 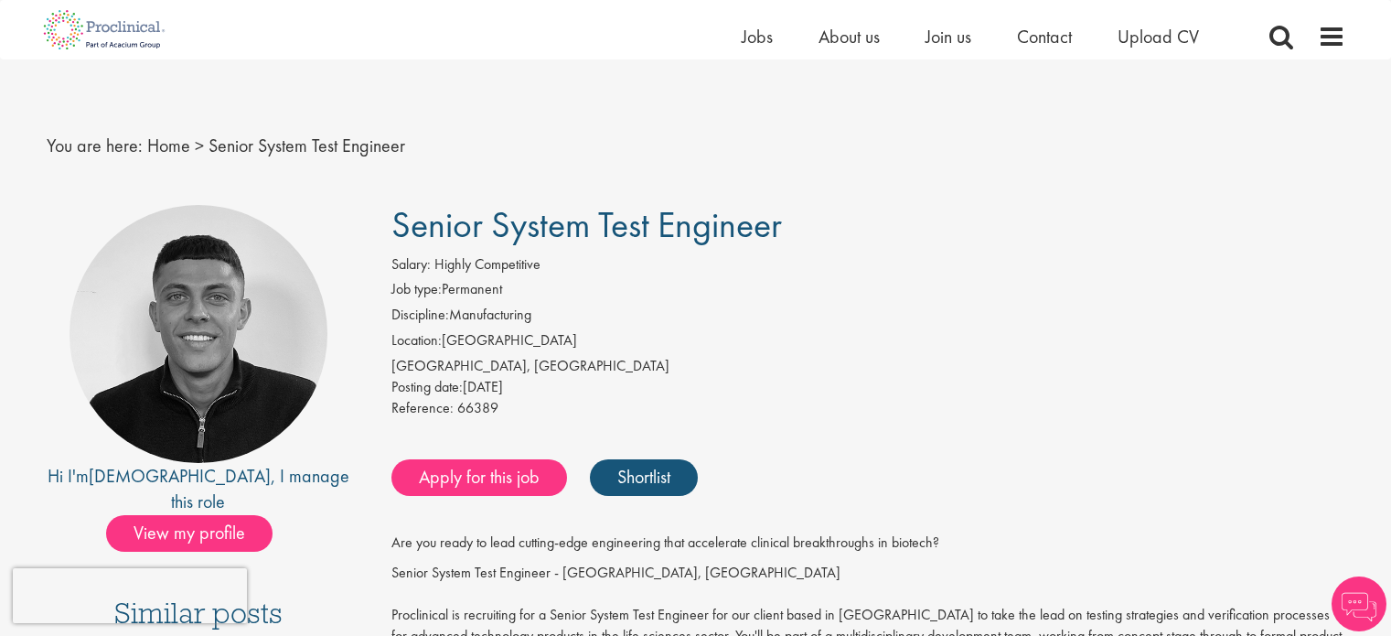 What do you see at coordinates (199, 531) in the screenshot?
I see `a: View my profile` at bounding box center [199, 531].